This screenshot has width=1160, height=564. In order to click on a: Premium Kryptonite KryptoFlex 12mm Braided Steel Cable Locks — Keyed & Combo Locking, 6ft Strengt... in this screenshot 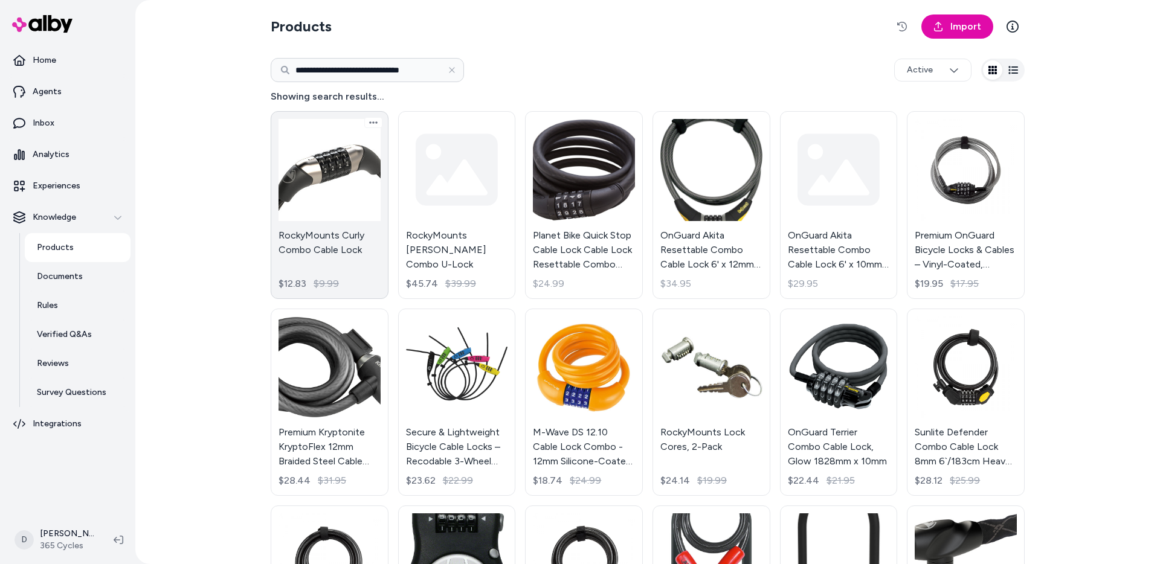, I will do `click(329, 402)`.